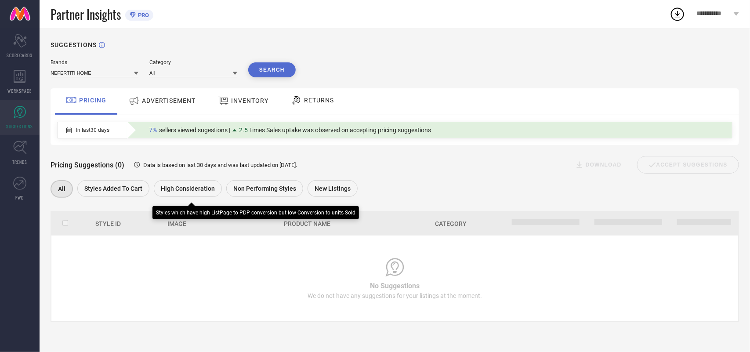 Image resolution: width=750 pixels, height=352 pixels. Describe the element at coordinates (153, 130) in the screenshot. I see `span: 7%` at that location.